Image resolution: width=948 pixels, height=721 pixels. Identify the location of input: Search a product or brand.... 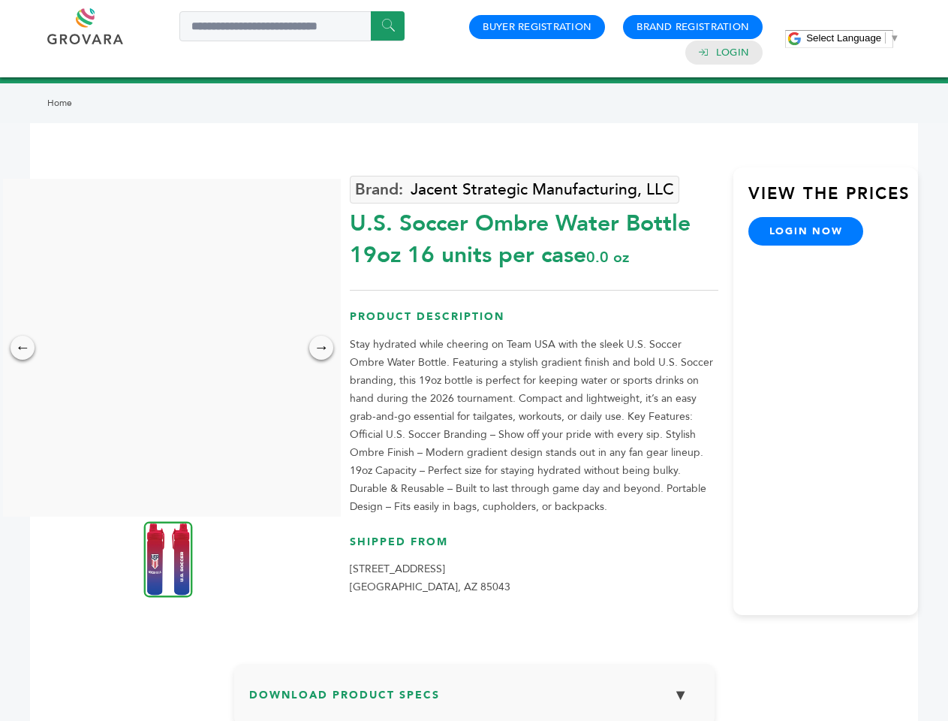
(292, 26).